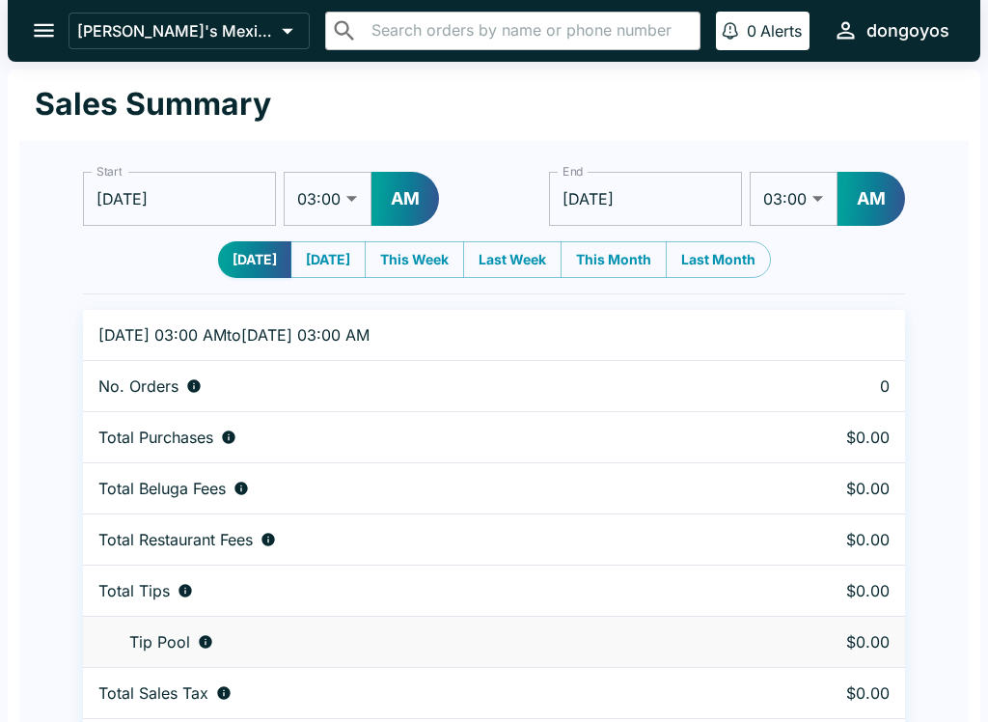 The width and height of the screenshot is (988, 722). What do you see at coordinates (138, 386) in the screenshot?
I see `p: No. Orders` at bounding box center [138, 386].